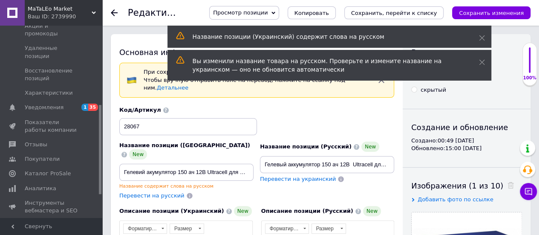 This screenshot has width=539, height=235. What do you see at coordinates (433, 90) in the screenshot?
I see `div: скрытый` at bounding box center [433, 90].